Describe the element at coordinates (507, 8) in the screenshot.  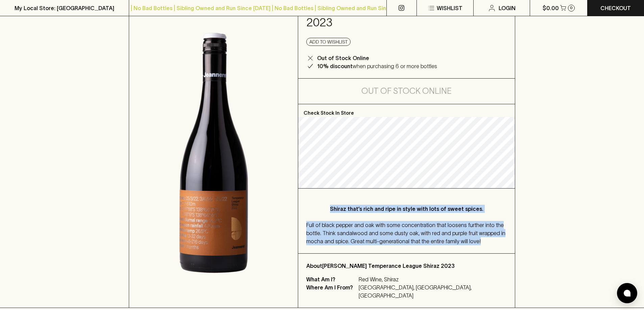
I see `p: Login` at that location.